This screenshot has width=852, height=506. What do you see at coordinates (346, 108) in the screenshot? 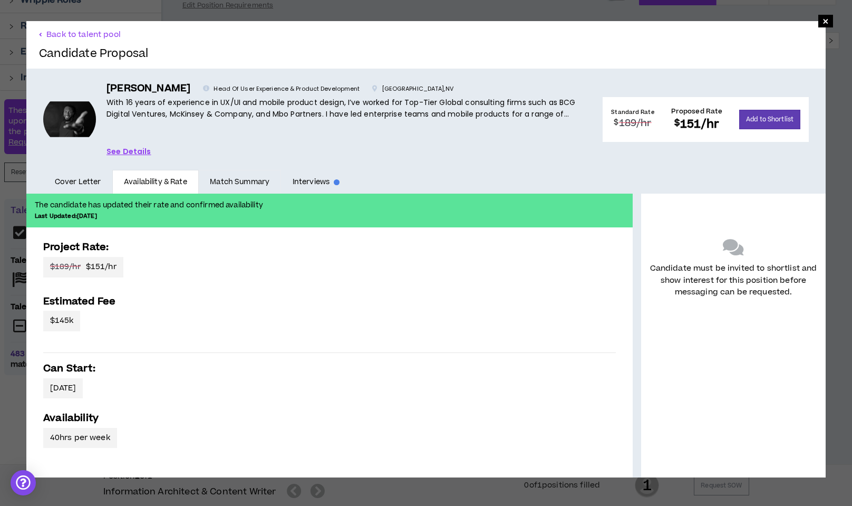
I see `p: With 16 years of experience in UX/UI and mobile product design, I’ve worked for Top-Tier Global c...` at bounding box center [346, 108].